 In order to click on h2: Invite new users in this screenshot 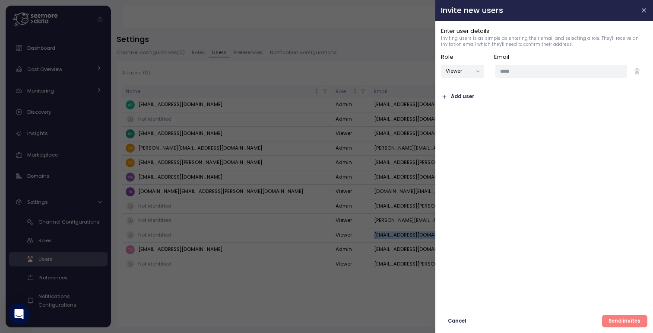, I will do `click(538, 10)`.